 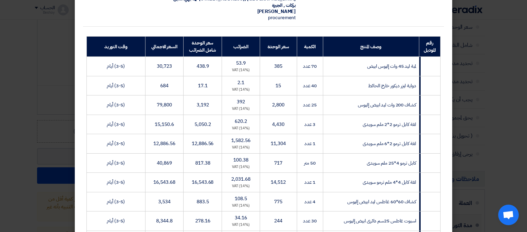 I want to click on th: وصف المنتج, so click(x=371, y=47).